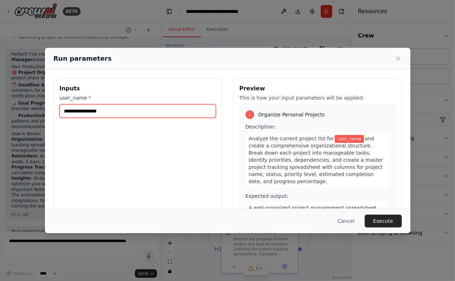 Image resolution: width=455 pixels, height=281 pixels. I want to click on h3: Preview, so click(317, 88).